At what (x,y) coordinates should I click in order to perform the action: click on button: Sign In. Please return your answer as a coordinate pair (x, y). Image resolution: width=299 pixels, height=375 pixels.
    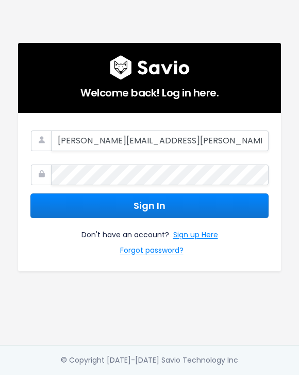
    Looking at the image, I should click on (150, 206).